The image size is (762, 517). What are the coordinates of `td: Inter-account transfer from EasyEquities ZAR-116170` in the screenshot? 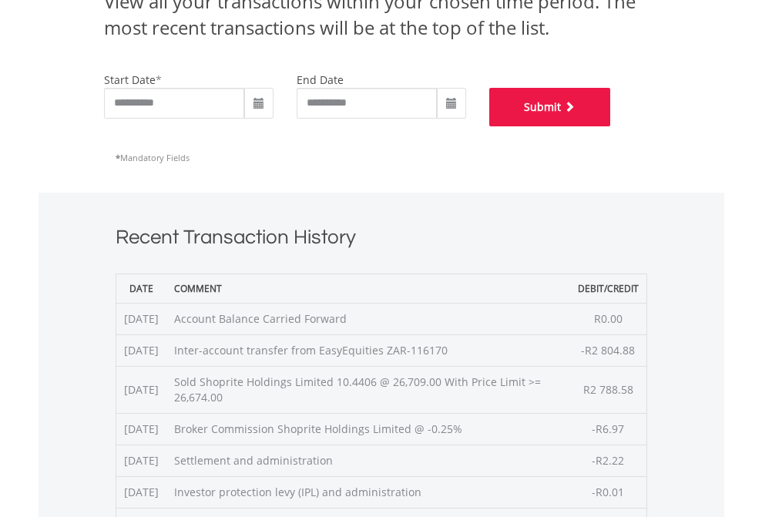 It's located at (368, 350).